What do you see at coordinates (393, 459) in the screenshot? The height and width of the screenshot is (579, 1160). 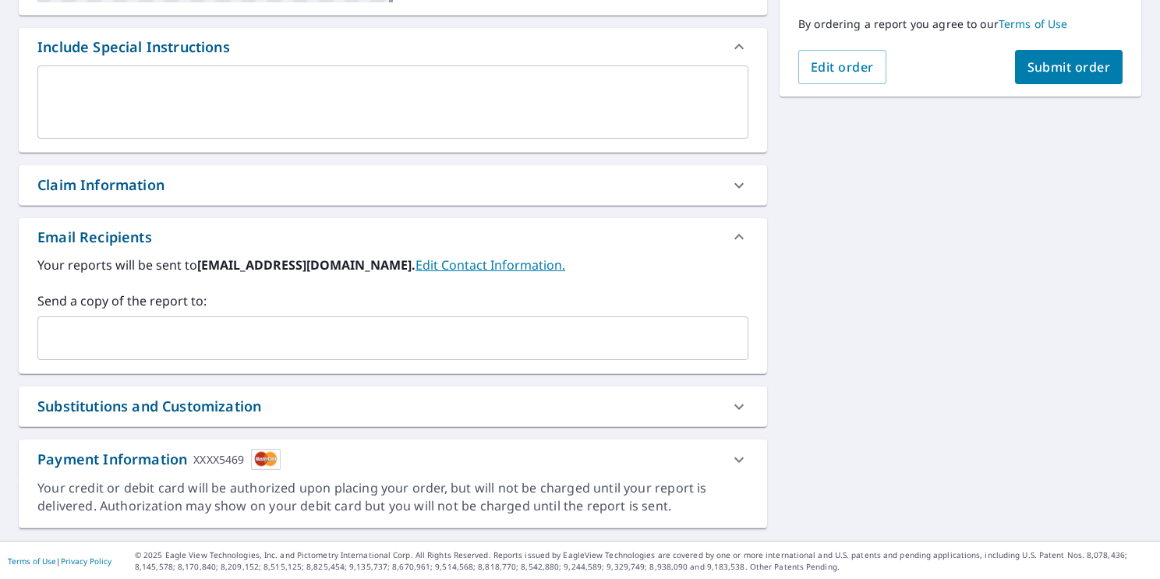 I see `div: Payment InformationXXXX5469cardImage` at bounding box center [393, 459].